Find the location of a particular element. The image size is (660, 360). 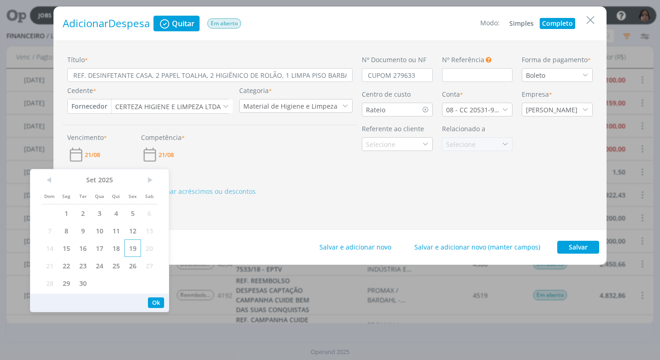

button: Salvar is located at coordinates (578, 248).